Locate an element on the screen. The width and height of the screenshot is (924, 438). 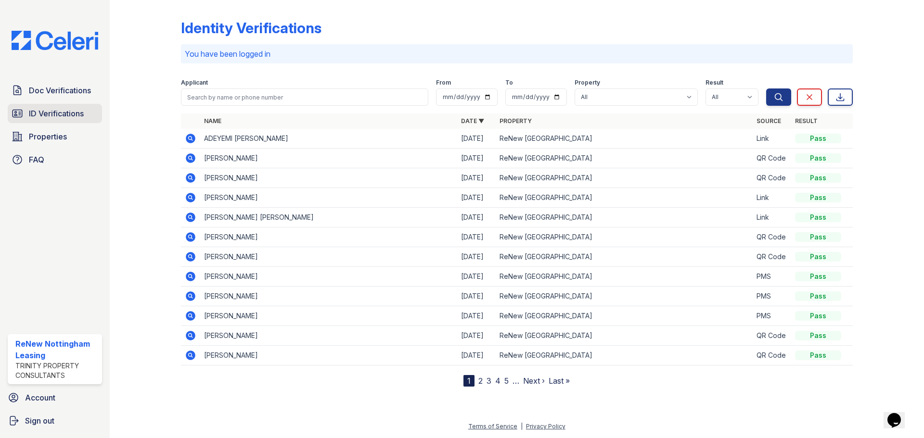
a: Last » is located at coordinates (559, 381).